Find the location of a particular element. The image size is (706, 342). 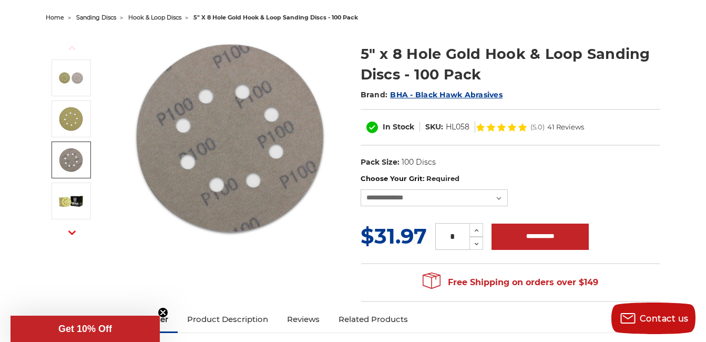

img: 5 inch hook & loop disc 8 VAC Hole is located at coordinates (71, 119).